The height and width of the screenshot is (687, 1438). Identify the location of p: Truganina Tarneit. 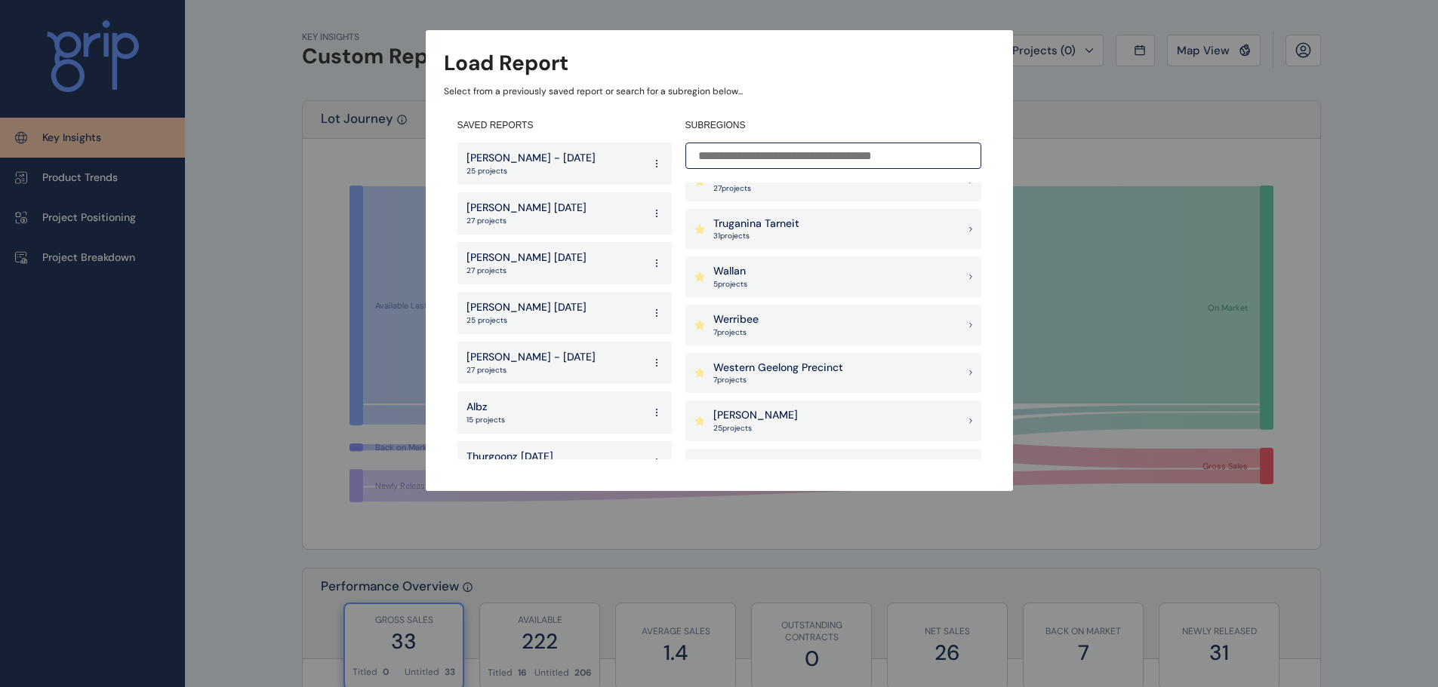
(756, 224).